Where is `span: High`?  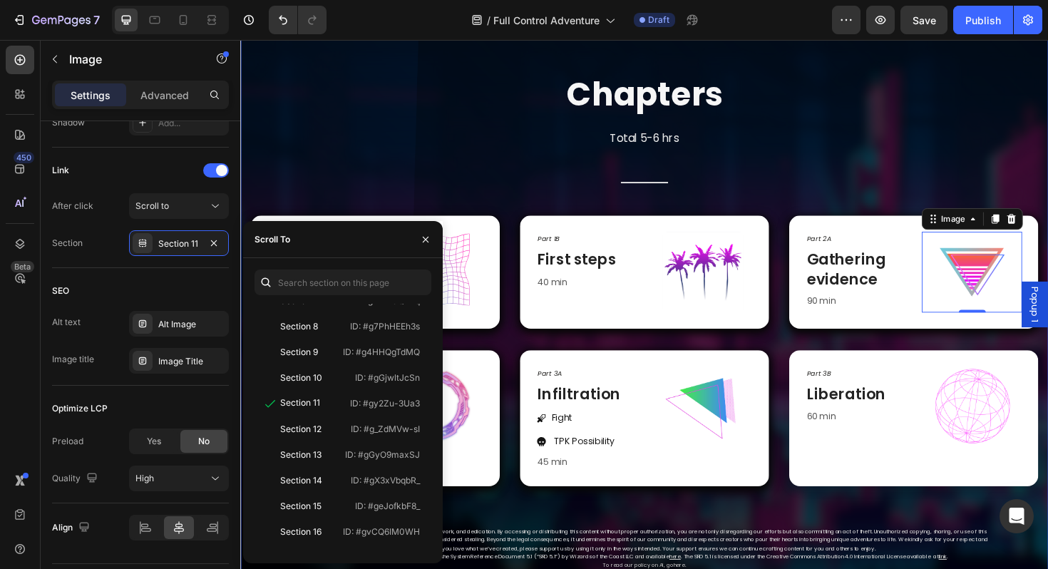 span: High is located at coordinates (145, 478).